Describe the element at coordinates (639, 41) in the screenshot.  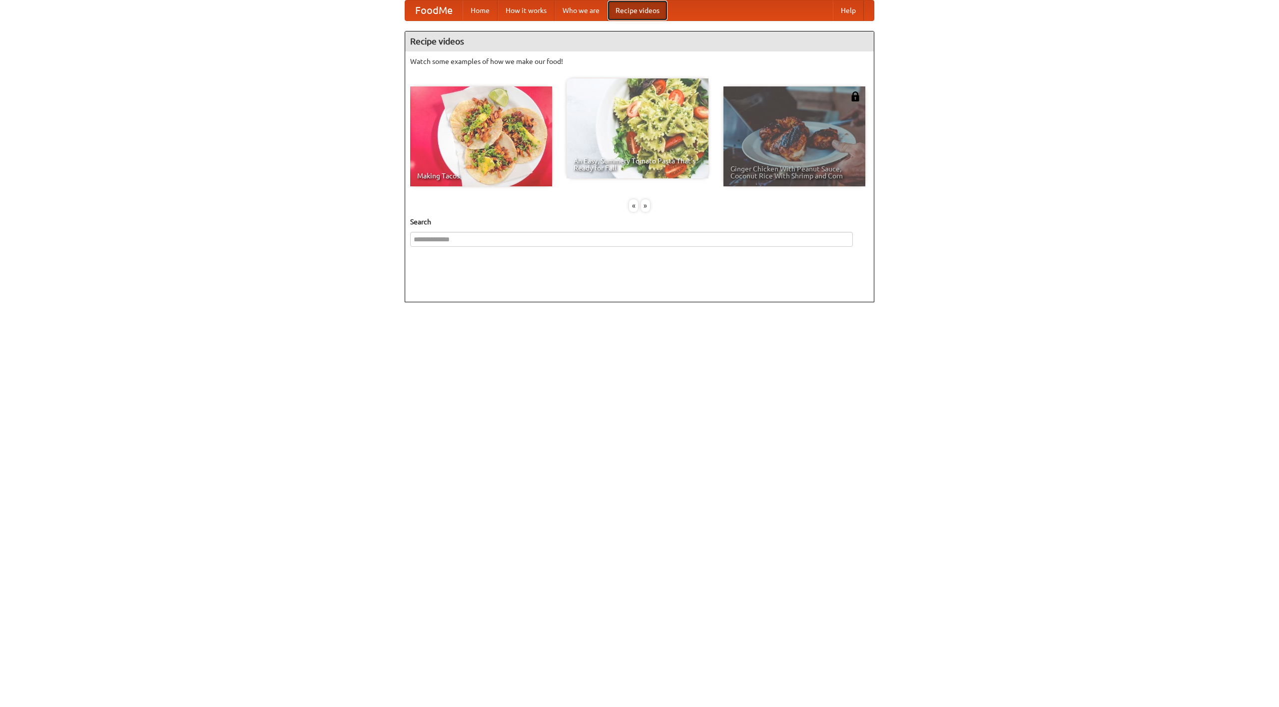
I see `h4: Recipe videos` at that location.